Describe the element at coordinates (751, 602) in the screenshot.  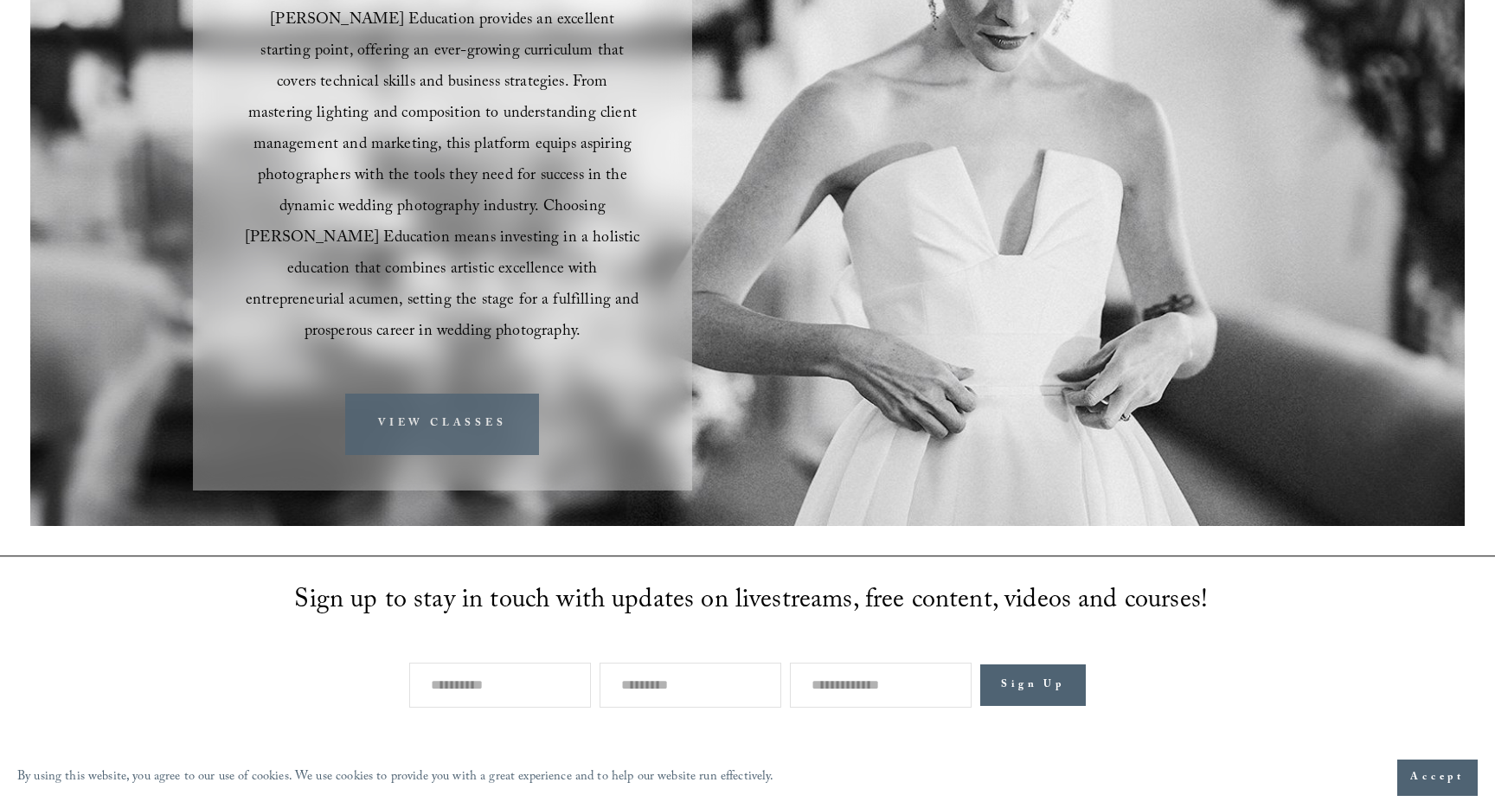
I see `span: Sign up to stay in touch with updates on livestreams, free content, videos and courses!` at that location.